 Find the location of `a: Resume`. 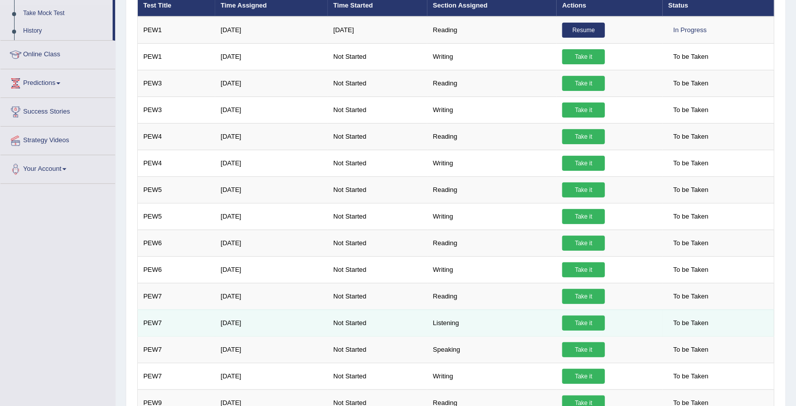

a: Resume is located at coordinates (584, 30).